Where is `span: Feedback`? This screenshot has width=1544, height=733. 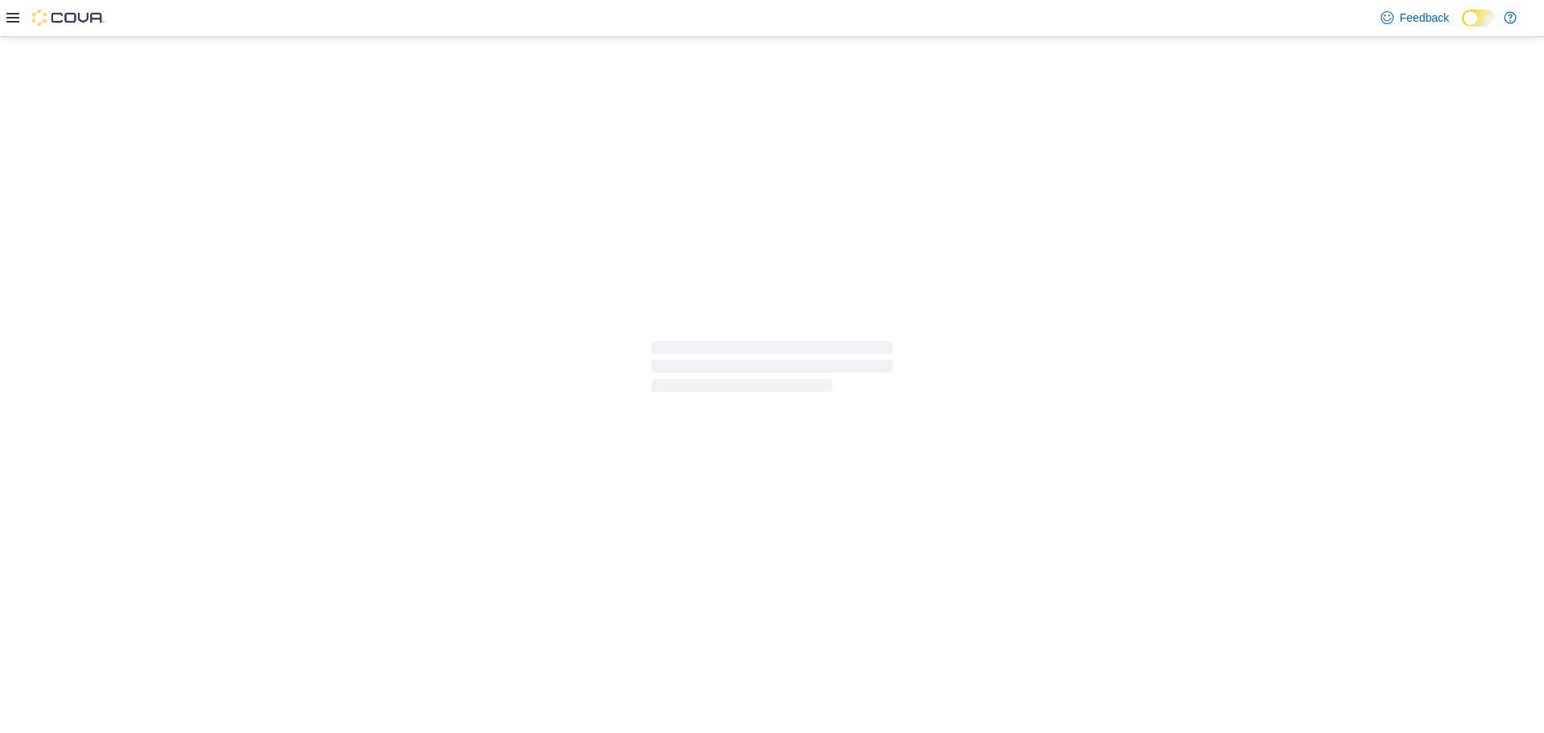 span: Feedback is located at coordinates (1424, 18).